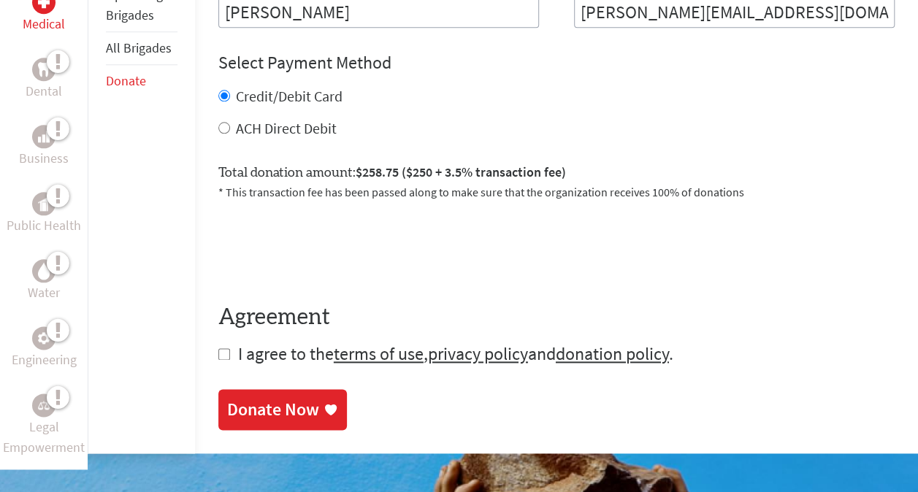  Describe the element at coordinates (126, 80) in the screenshot. I see `a: Donate` at that location.